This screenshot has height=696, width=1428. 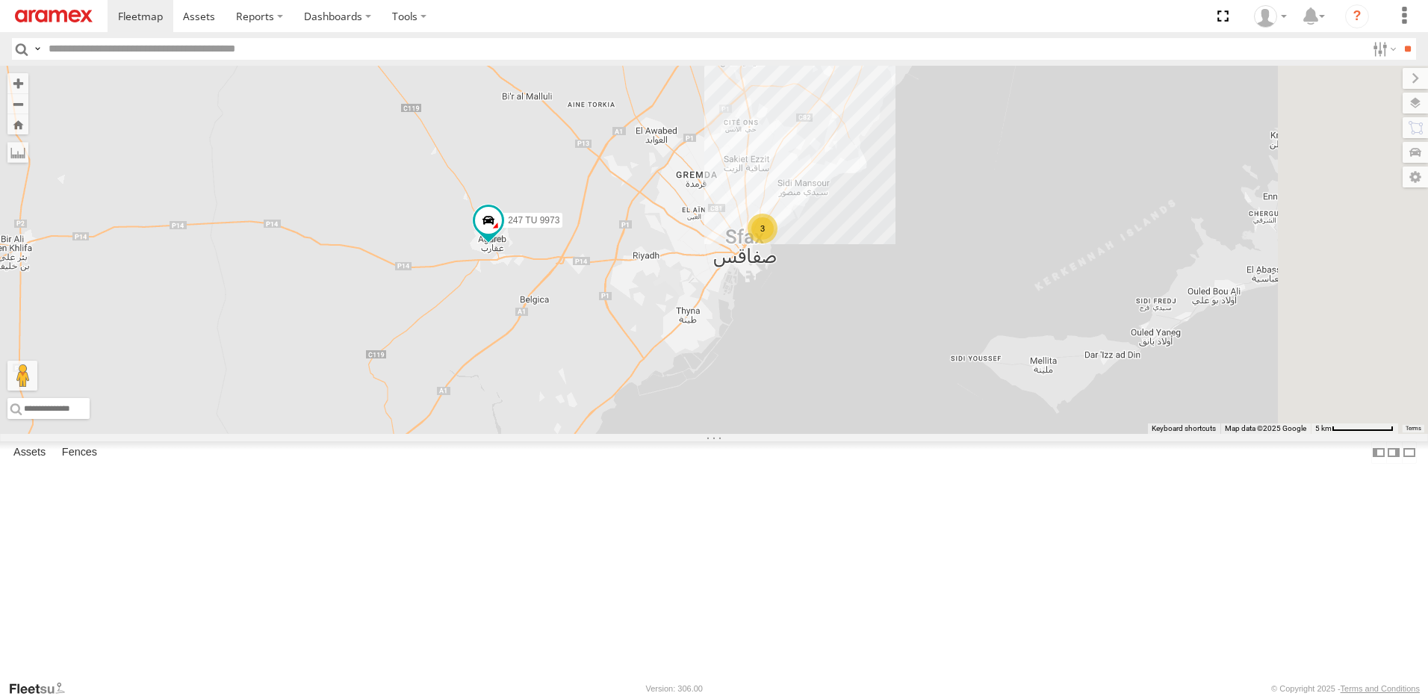 What do you see at coordinates (18, 152) in the screenshot?
I see `label: Measure` at bounding box center [18, 152].